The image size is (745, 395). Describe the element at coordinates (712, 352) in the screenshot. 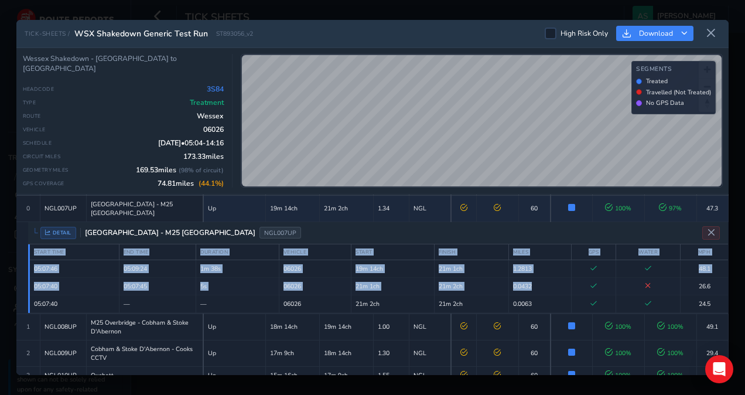

I see `td: 29.4` at that location.